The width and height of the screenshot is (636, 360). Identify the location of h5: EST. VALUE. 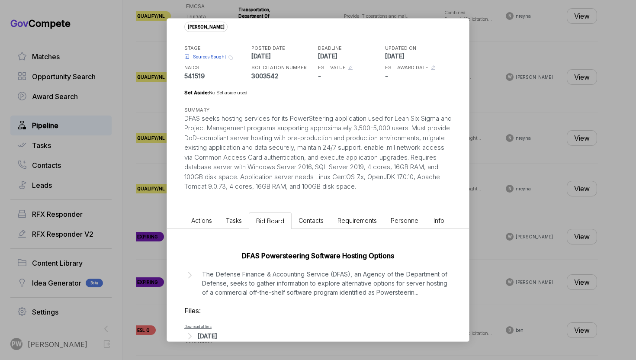
(332, 68).